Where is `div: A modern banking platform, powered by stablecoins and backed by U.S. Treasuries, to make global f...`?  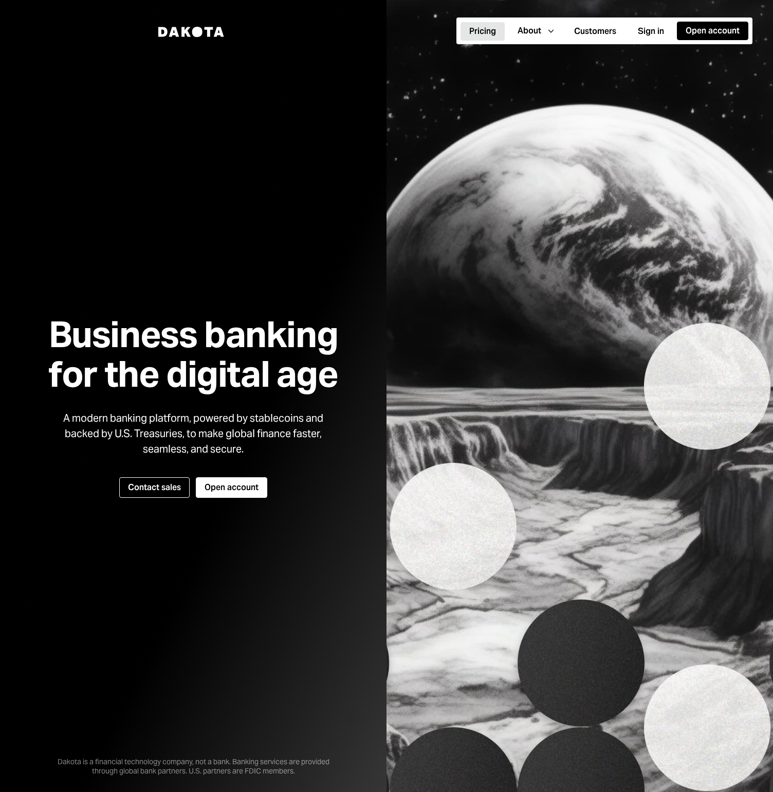
div: A modern banking platform, powered by stablecoins and backed by U.S. Treasuries, to make global f... is located at coordinates (193, 434).